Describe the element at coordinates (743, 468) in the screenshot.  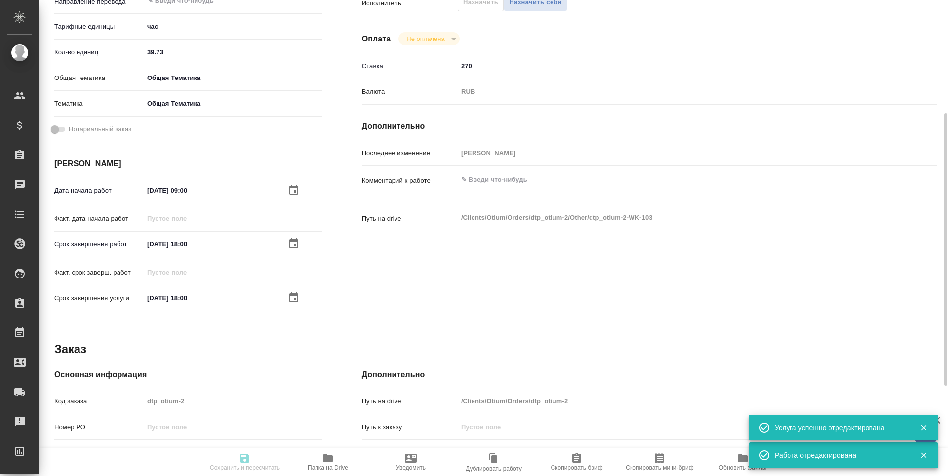
I see `span: Обновить файлы` at that location.